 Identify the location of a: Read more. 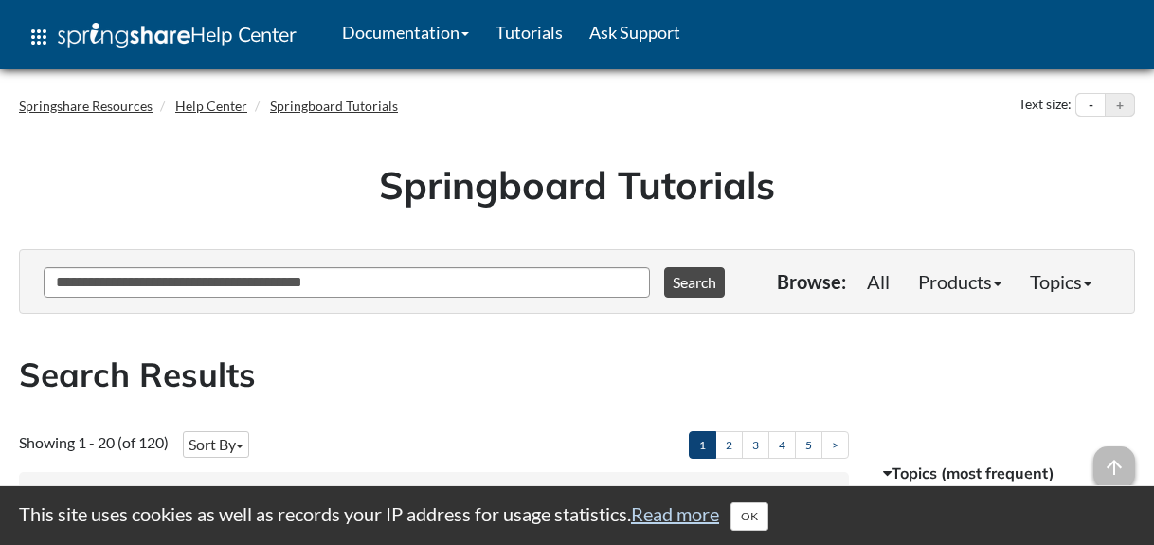
(674, 513).